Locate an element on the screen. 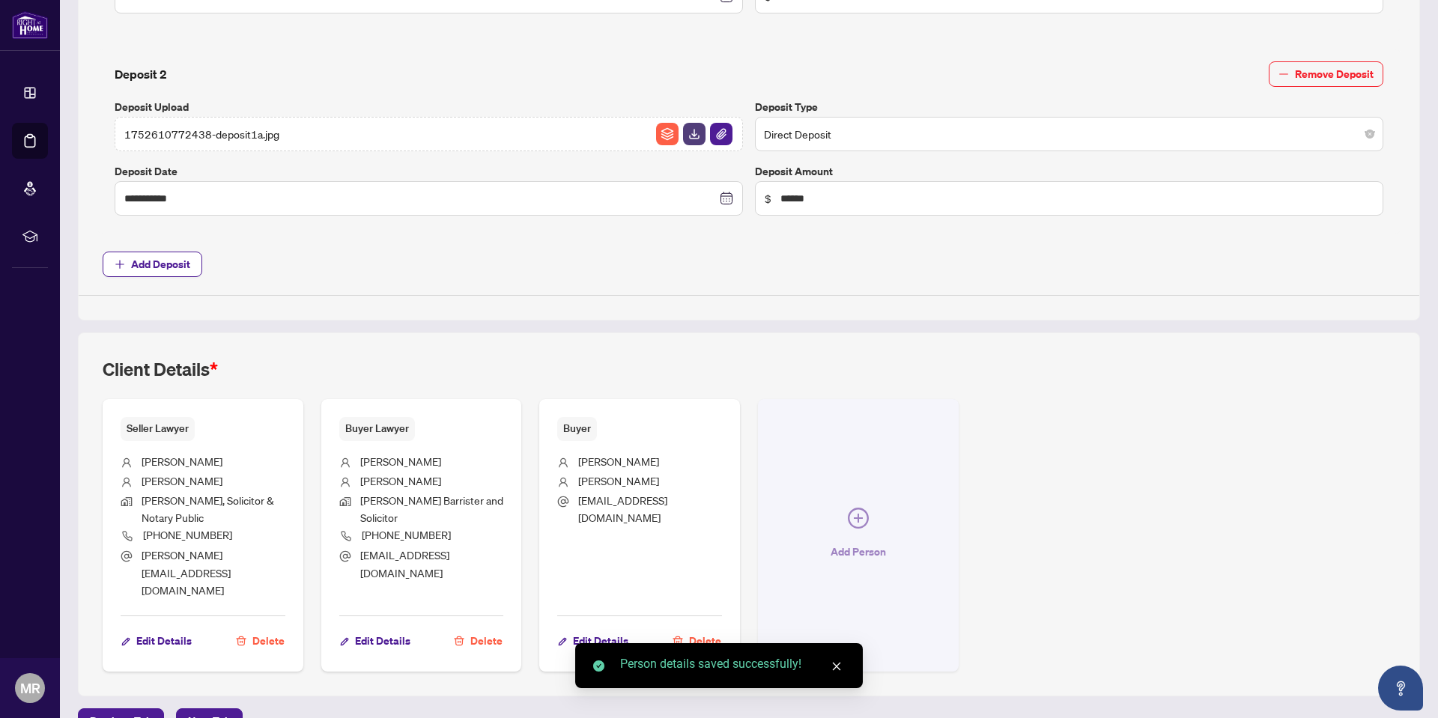 Image resolution: width=1438 pixels, height=718 pixels. span: Remove Deposit is located at coordinates (1334, 74).